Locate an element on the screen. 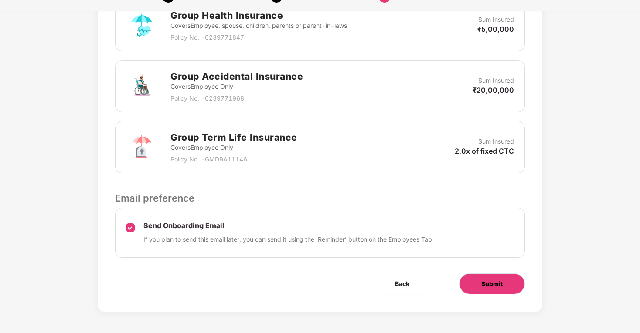 This screenshot has height=333, width=640. p: ₹20,00,000 is located at coordinates (493, 90).